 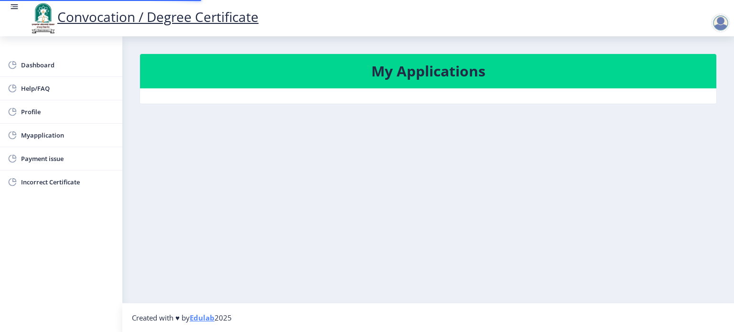 What do you see at coordinates (68, 88) in the screenshot?
I see `span: Help/FAQ` at bounding box center [68, 88].